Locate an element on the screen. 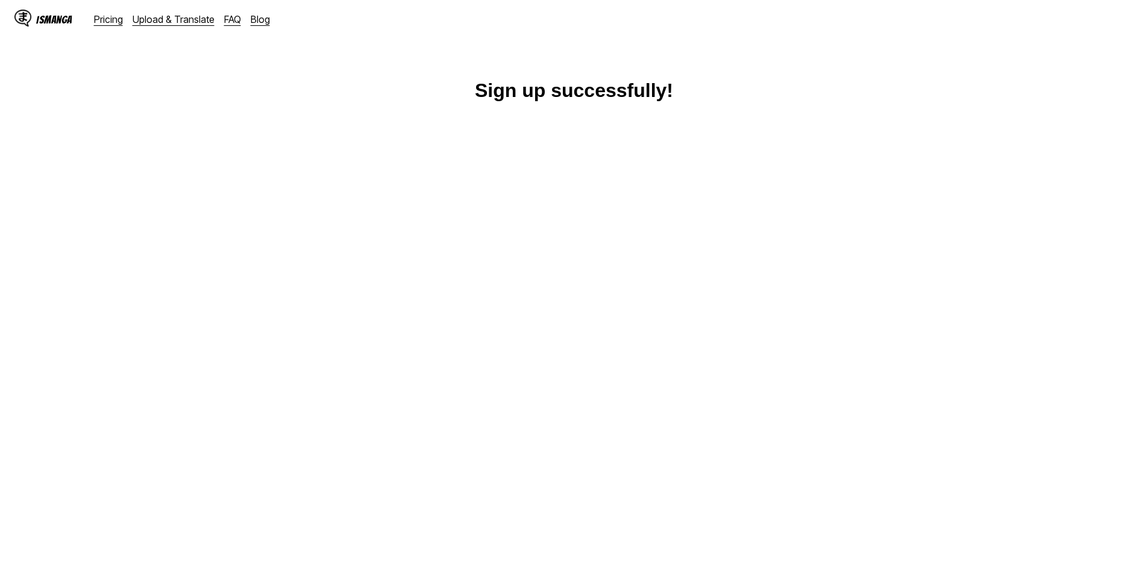  div: IsManga is located at coordinates (54, 19).